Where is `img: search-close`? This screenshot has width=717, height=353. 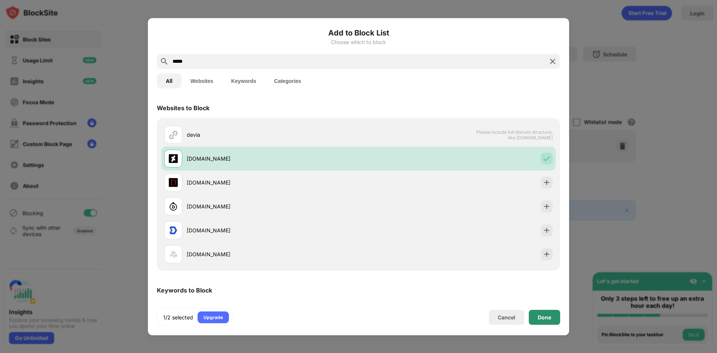
img: search-close is located at coordinates (553, 61).